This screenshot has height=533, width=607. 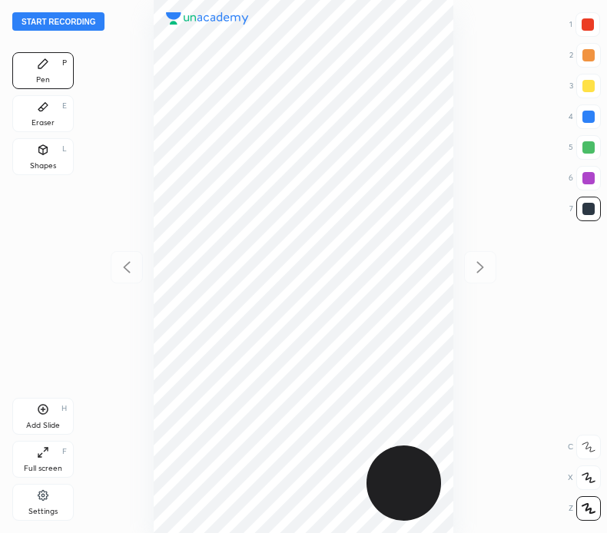 I want to click on div: L, so click(x=65, y=149).